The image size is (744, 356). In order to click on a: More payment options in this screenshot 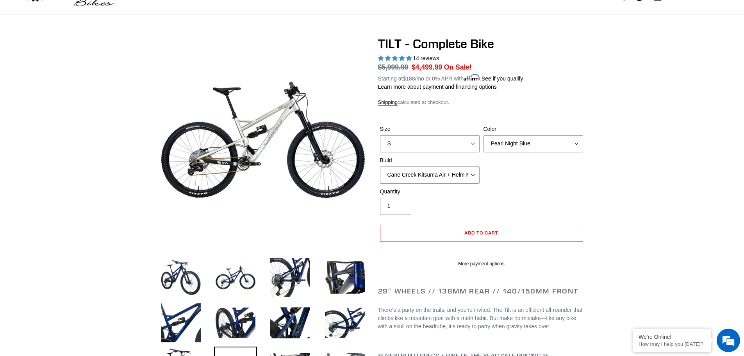, I will do `click(482, 264)`.